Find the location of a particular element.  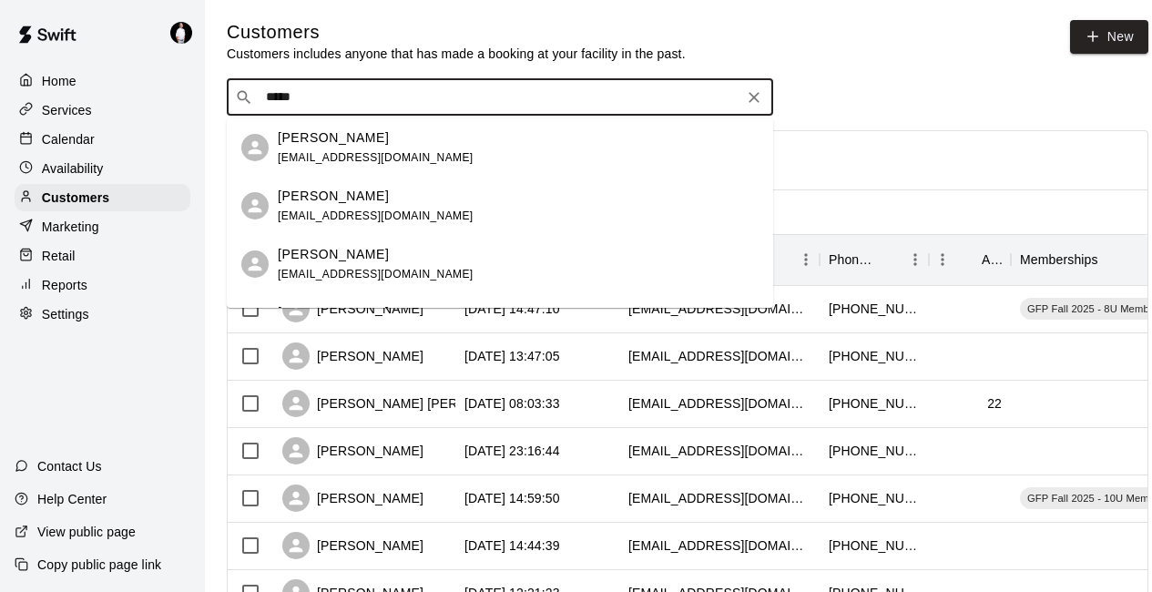

a: Retail is located at coordinates (102, 256).